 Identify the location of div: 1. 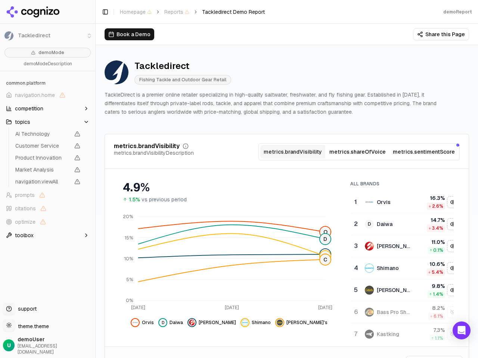
(356, 202).